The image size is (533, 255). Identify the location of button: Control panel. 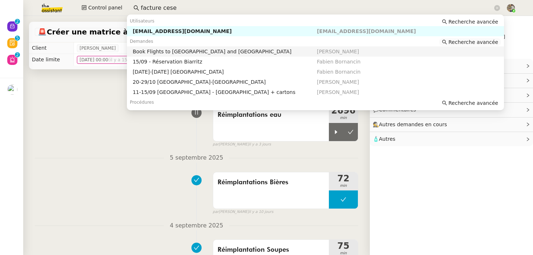
(102, 8).